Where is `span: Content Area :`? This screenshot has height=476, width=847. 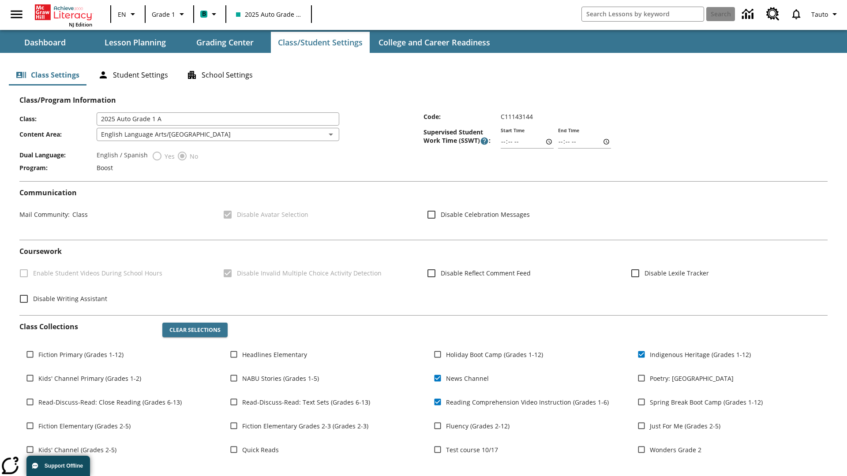 span: Content Area : is located at coordinates (58, 134).